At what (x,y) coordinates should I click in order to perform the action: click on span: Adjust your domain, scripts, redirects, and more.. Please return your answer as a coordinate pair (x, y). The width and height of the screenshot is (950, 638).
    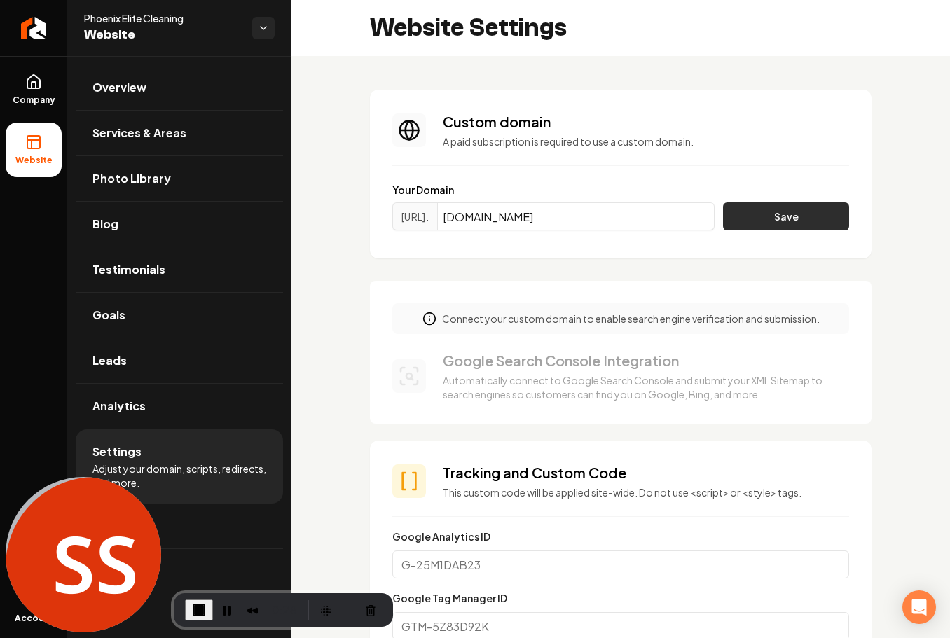
    Looking at the image, I should click on (179, 476).